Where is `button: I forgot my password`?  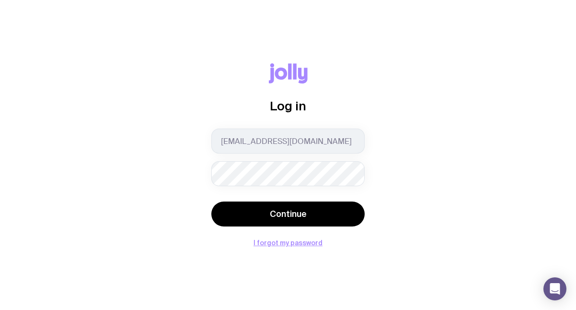 button: I forgot my password is located at coordinates (288, 243).